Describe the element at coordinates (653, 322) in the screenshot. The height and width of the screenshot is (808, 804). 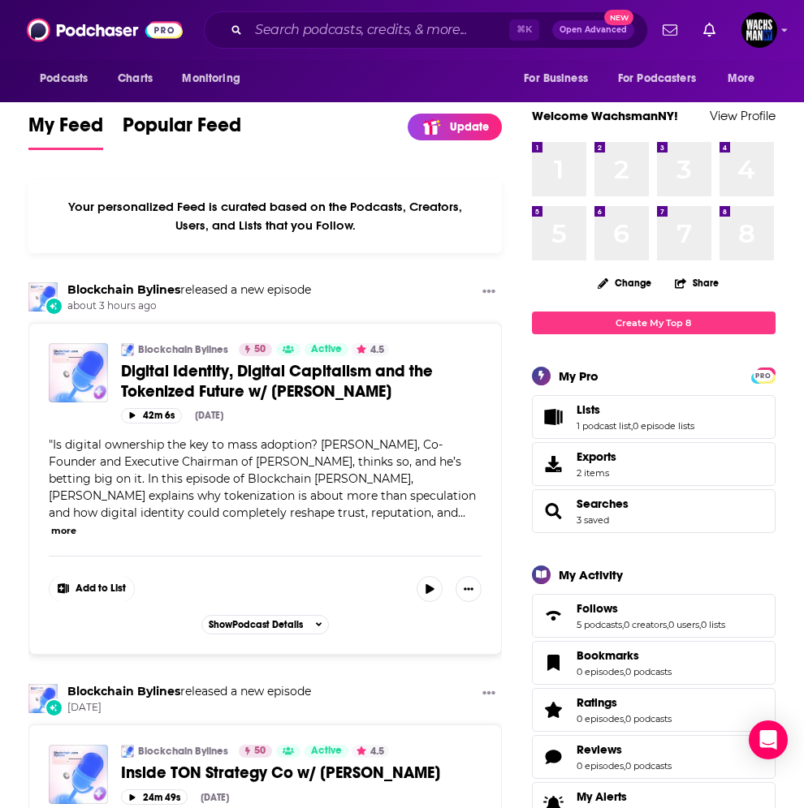
I see `a: Create My Top 8` at that location.